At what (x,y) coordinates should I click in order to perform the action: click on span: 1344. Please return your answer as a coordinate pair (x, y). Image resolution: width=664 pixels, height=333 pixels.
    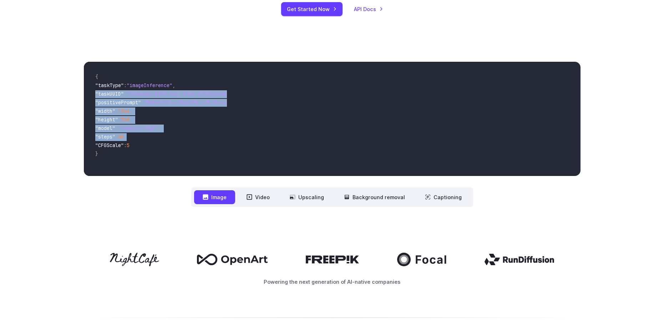
    Looking at the image, I should click on (124, 111).